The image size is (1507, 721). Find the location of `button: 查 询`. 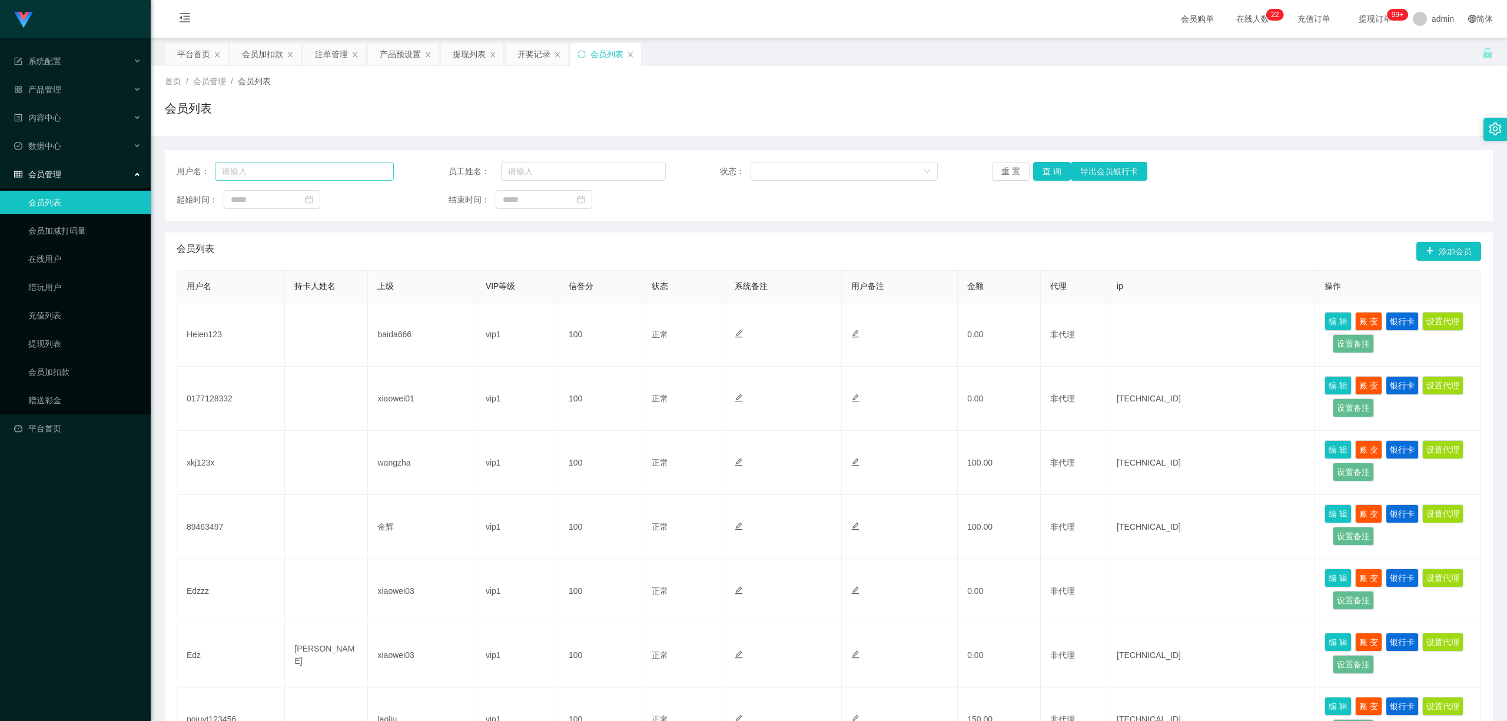

button: 查 询 is located at coordinates (1052, 171).